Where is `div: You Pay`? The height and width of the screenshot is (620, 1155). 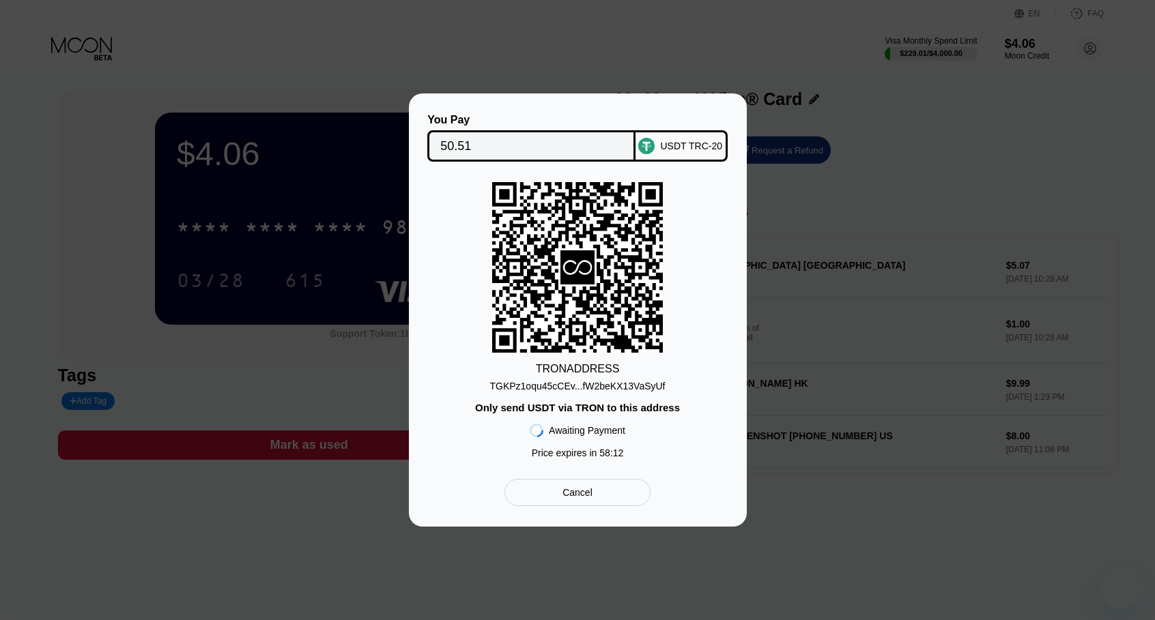
div: You Pay is located at coordinates (531, 120).